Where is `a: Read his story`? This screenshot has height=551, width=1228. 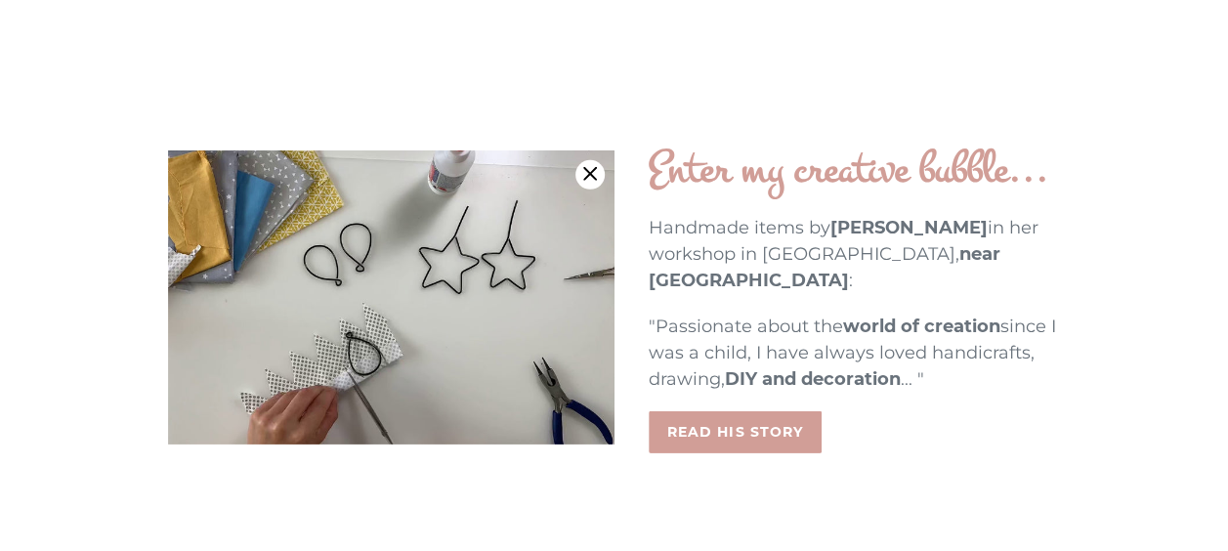 a: Read his story is located at coordinates (736, 432).